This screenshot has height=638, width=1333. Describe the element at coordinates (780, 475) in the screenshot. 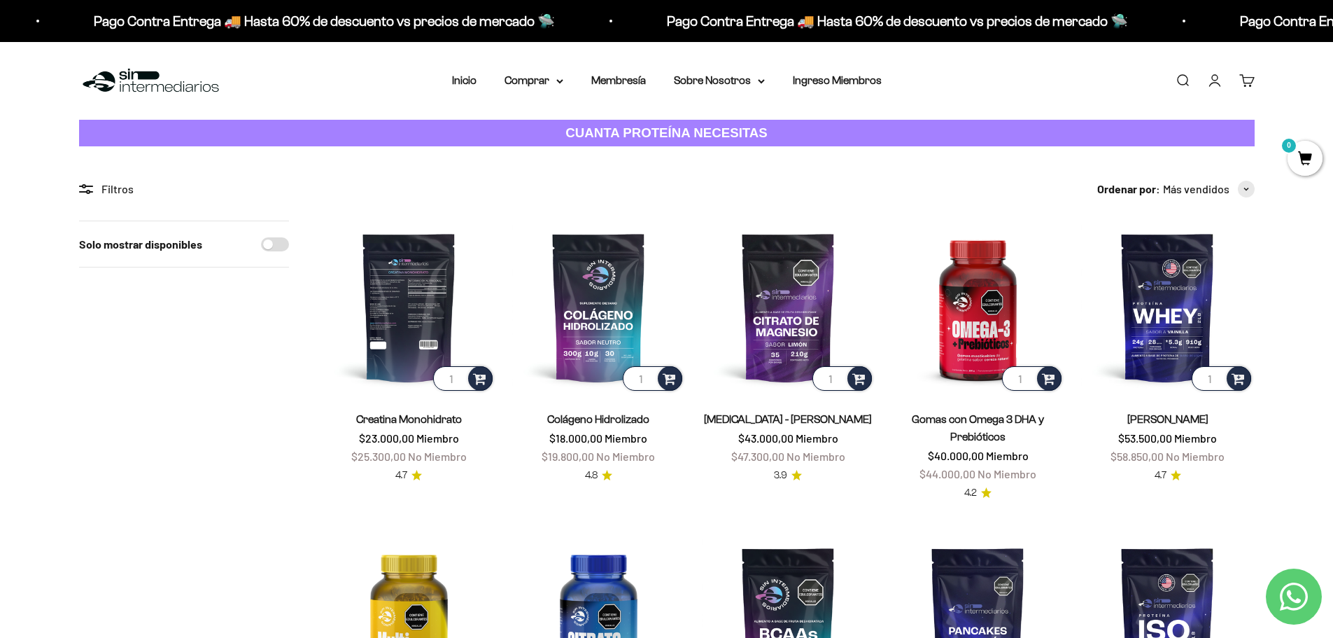

I see `span: 3.9` at that location.